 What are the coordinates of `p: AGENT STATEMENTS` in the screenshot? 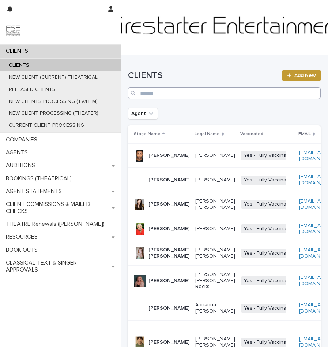 It's located at (35, 191).